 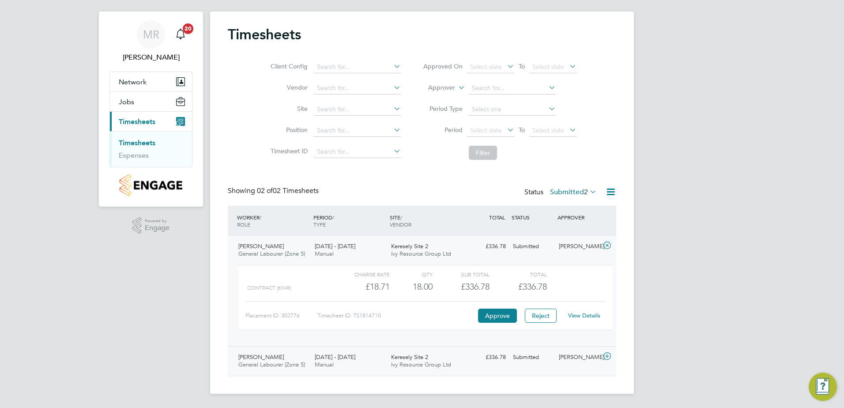 What do you see at coordinates (137, 121) in the screenshot?
I see `span: Timesheets` at bounding box center [137, 121].